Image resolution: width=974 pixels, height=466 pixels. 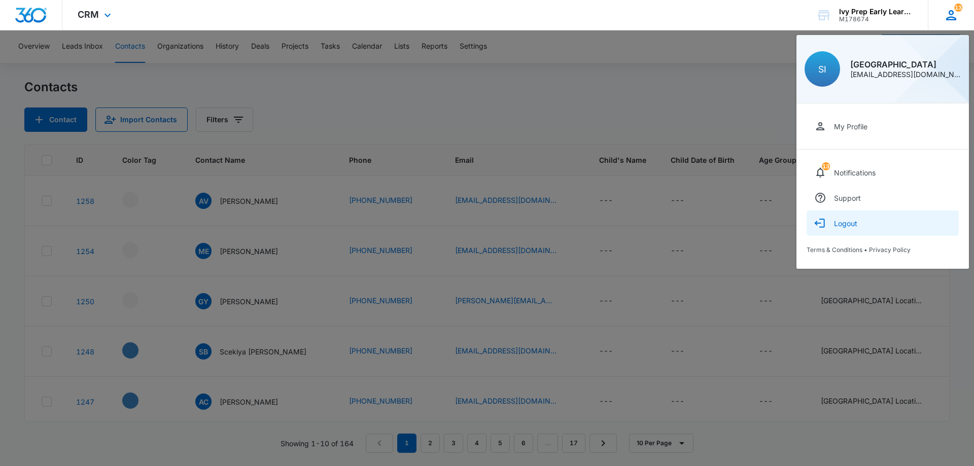 What do you see at coordinates (847, 198) in the screenshot?
I see `div: Support` at bounding box center [847, 198].